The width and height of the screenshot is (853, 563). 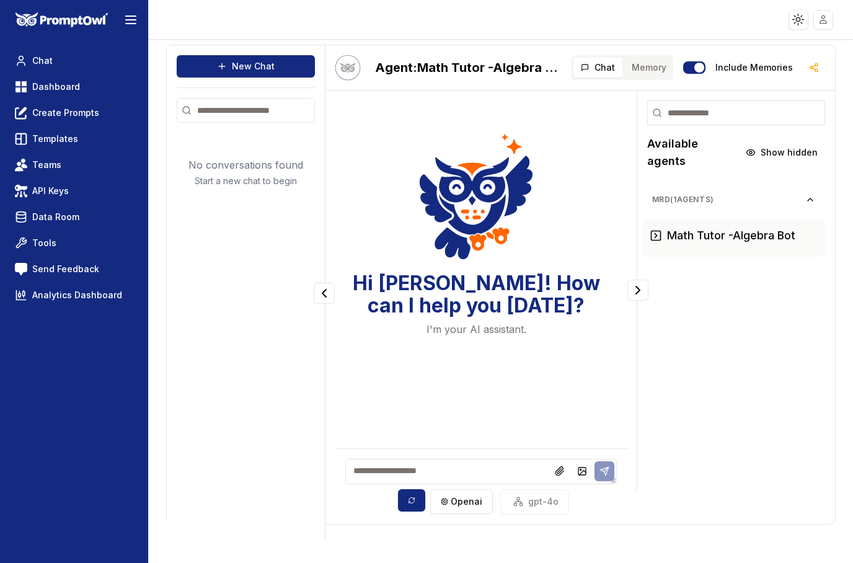 I want to click on span: Show hidden, so click(x=789, y=152).